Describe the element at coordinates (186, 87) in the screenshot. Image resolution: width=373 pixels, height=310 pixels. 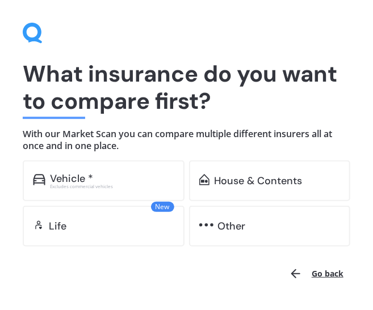
I see `h1: What insurance do you want to compare first?` at that location.